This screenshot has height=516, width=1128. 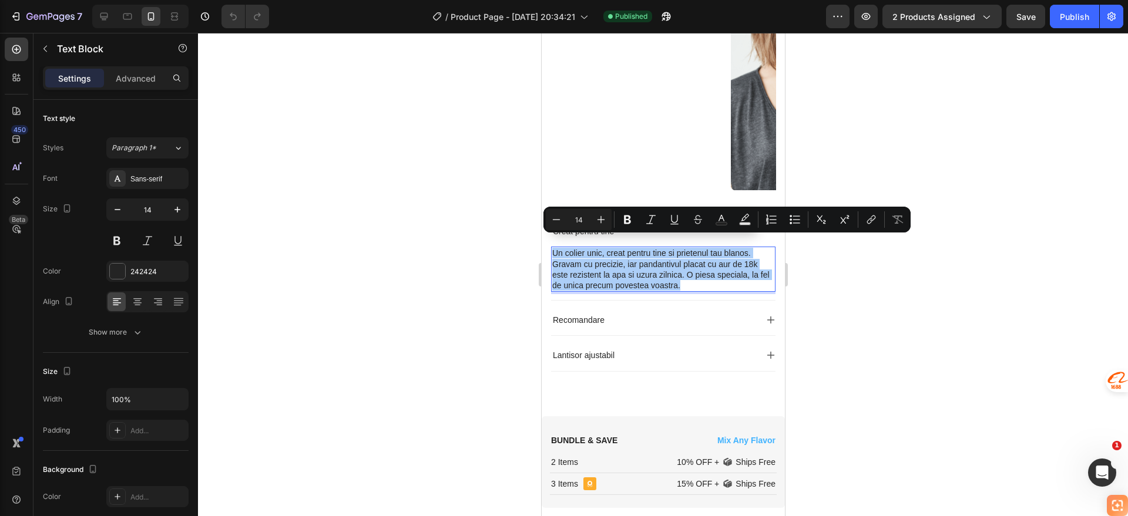 I want to click on div: Background, so click(x=71, y=470).